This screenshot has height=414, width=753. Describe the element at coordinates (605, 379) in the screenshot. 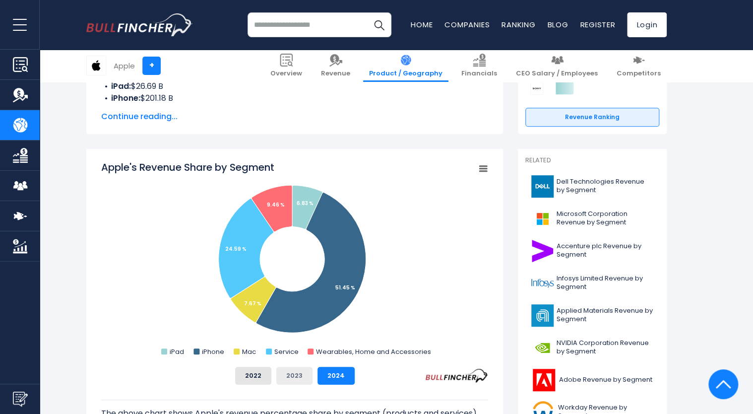

I see `span: Adobe Revenue by Segment` at that location.